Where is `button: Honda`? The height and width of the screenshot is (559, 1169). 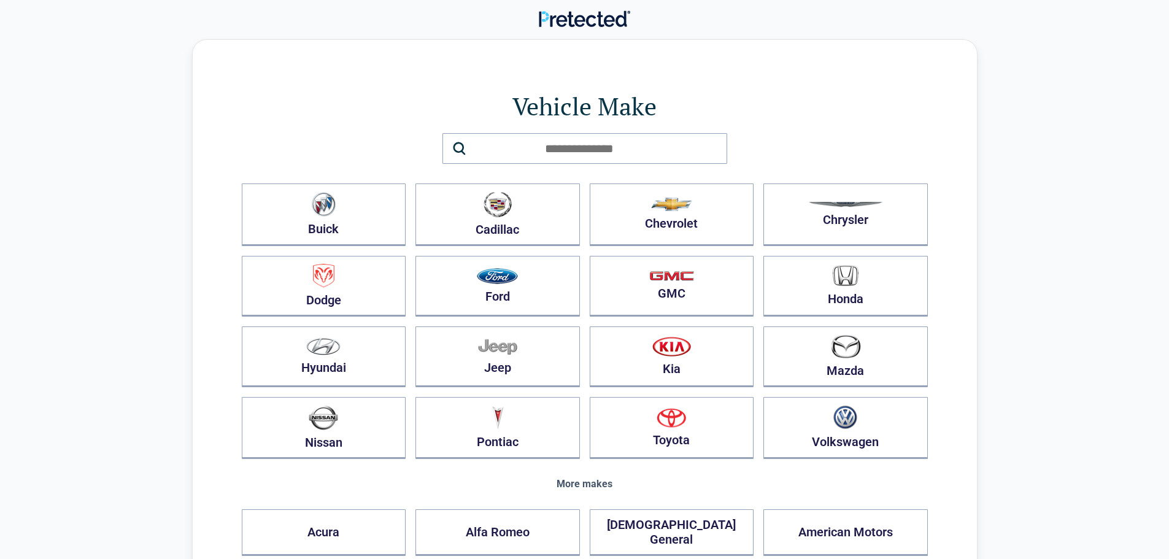 button: Honda is located at coordinates (846, 286).